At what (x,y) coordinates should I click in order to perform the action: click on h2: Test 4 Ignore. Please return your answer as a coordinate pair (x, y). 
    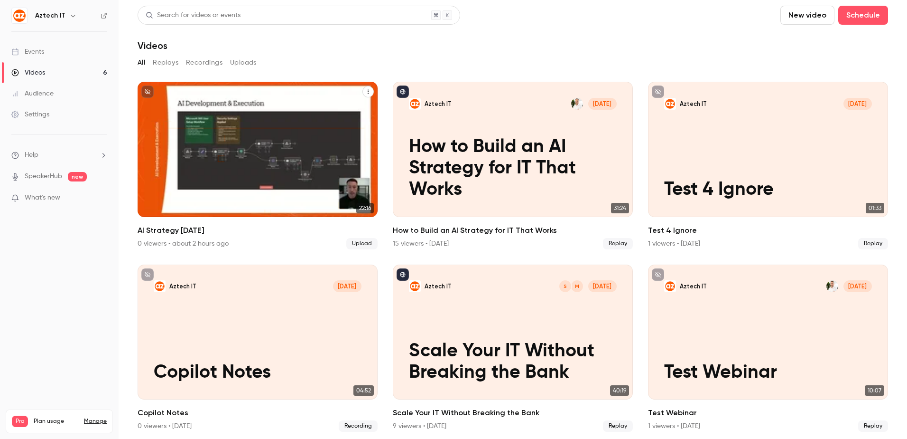
    Looking at the image, I should click on (768, 230).